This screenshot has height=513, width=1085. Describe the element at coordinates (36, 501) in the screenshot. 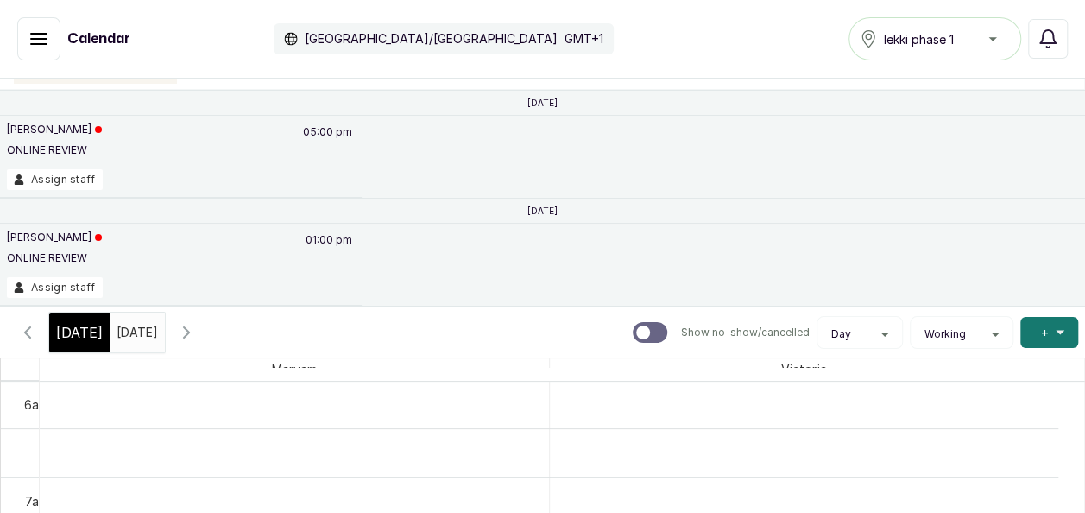

I see `div: 7am` at that location.